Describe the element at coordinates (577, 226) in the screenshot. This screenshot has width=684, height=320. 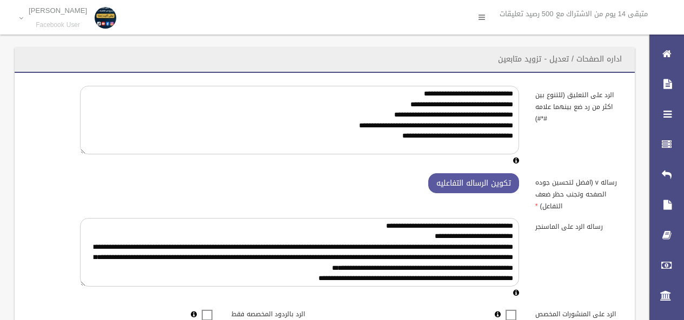
I see `label: رساله الرد على الماسنجر` at that location.